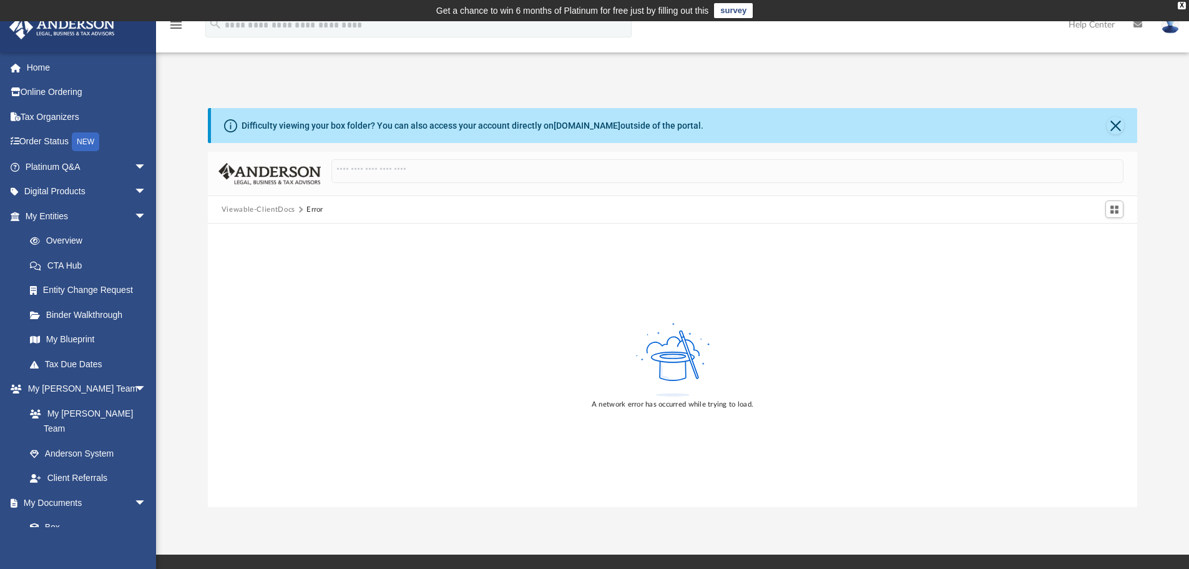 This screenshot has width=1189, height=569. Describe the element at coordinates (88, 339) in the screenshot. I see `a: My Blueprint` at that location.